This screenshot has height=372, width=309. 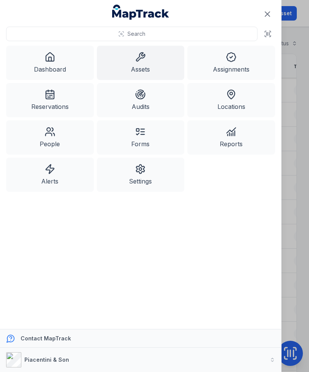 What do you see at coordinates (131, 34) in the screenshot?
I see `button: Search` at bounding box center [131, 34].